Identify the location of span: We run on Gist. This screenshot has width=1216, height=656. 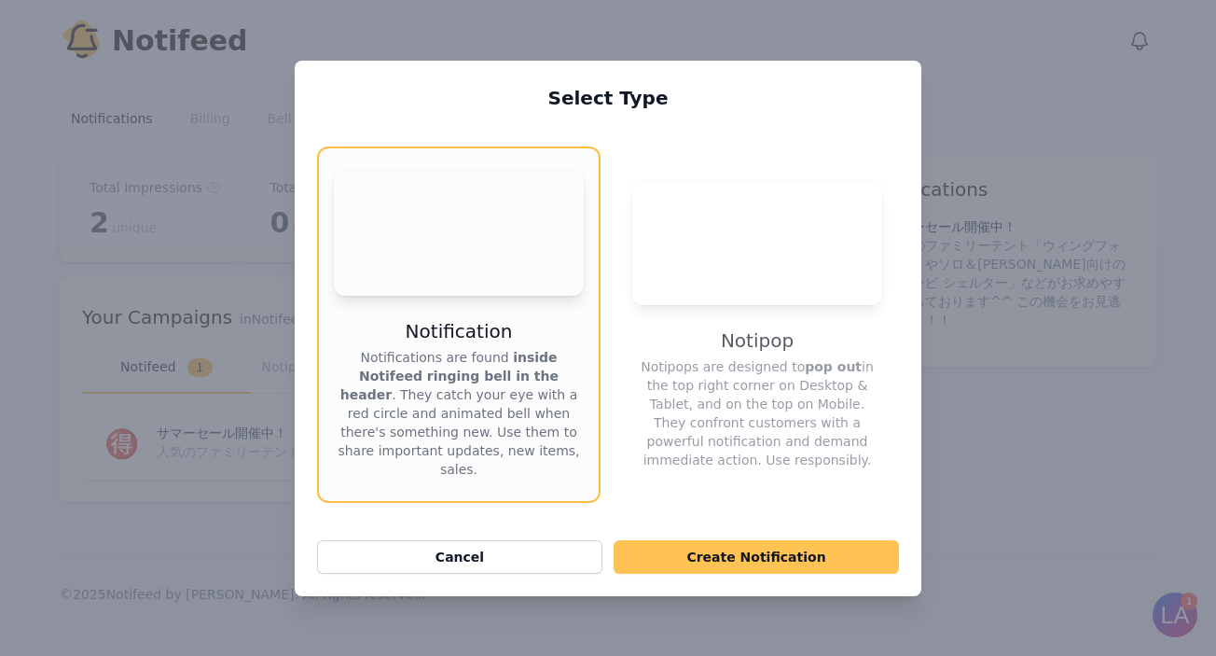
(196, 487).